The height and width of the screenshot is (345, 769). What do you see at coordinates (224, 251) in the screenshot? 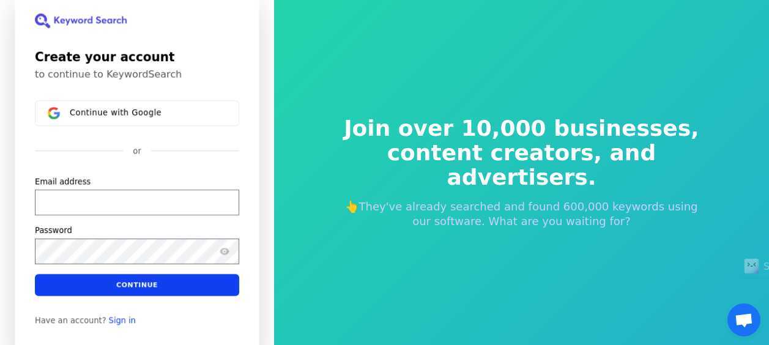
I see `button: Show password` at bounding box center [224, 251].